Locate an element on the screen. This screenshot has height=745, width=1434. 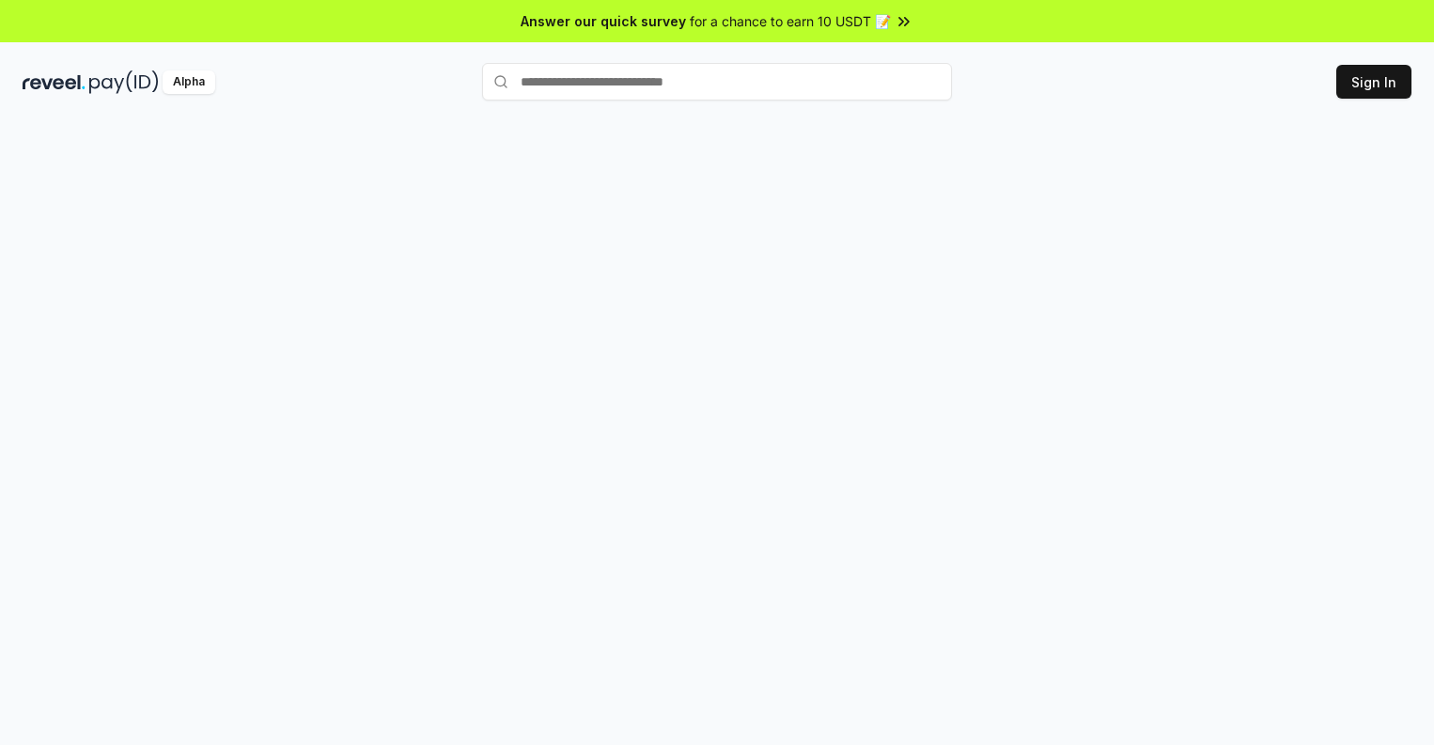
div: Alpha is located at coordinates (189, 82).